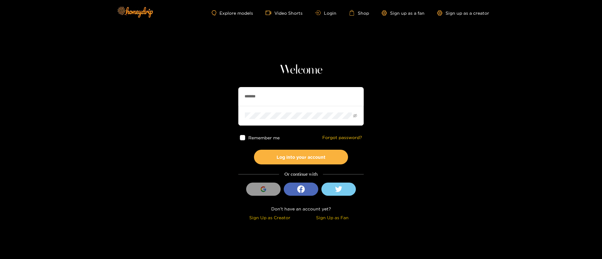  I want to click on div: Or continue with, so click(301, 174).